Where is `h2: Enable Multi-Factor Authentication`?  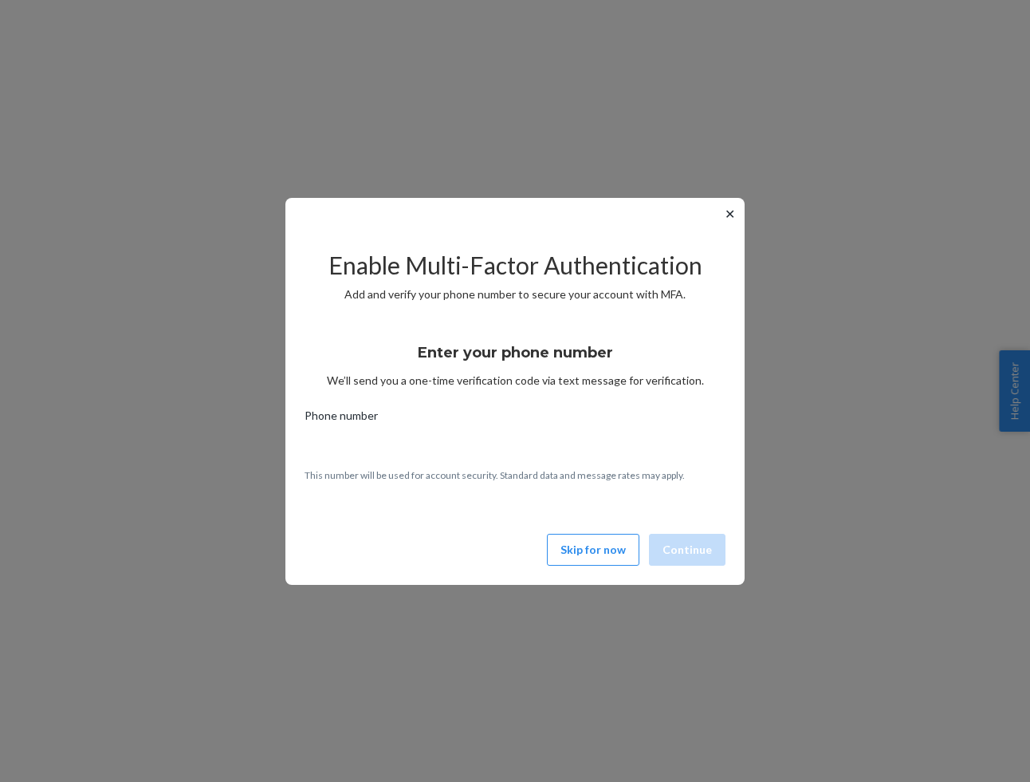
h2: Enable Multi-Factor Authentication is located at coordinates (515, 265).